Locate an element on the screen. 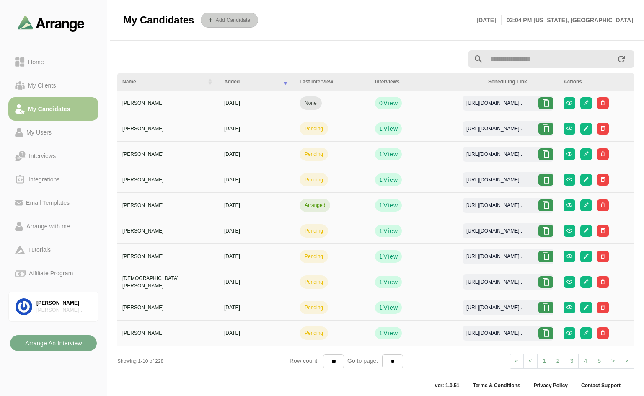  a: Arrange with me is located at coordinates (53, 226).